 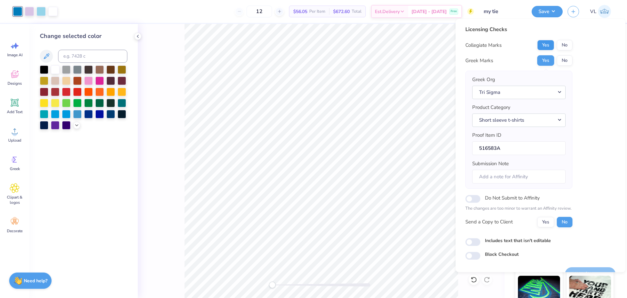 I want to click on span: $56.05, so click(x=300, y=11).